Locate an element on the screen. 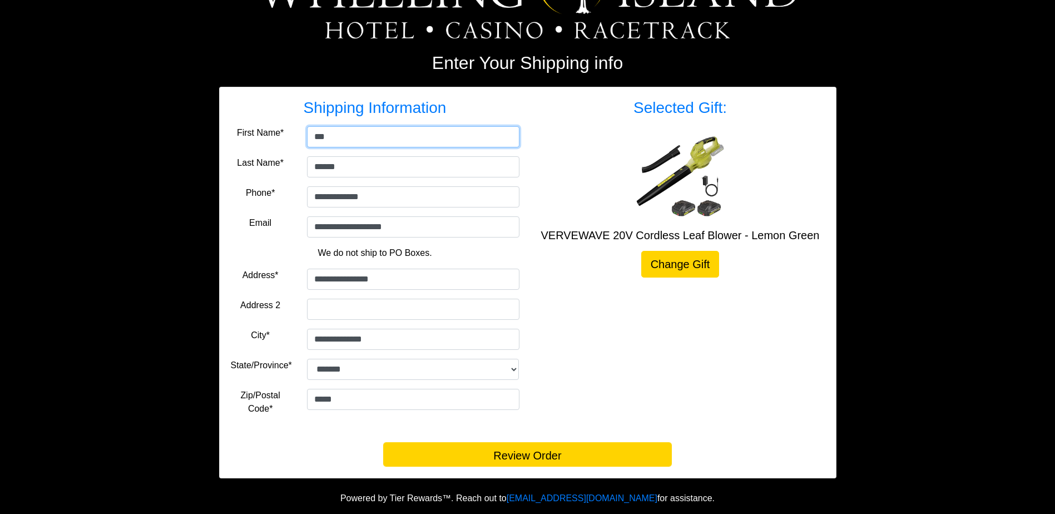 The width and height of the screenshot is (1055, 514). h3: Shipping Information is located at coordinates (375, 108).